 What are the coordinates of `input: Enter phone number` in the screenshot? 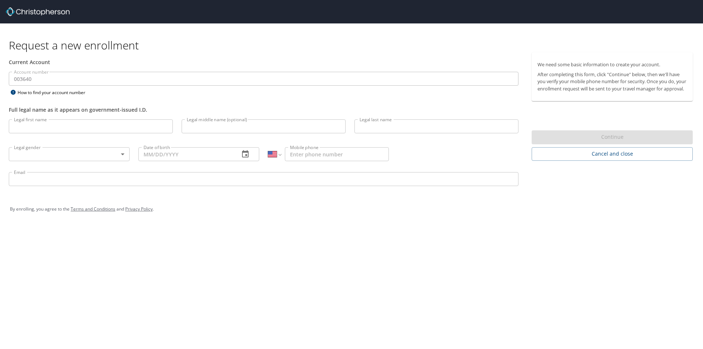 It's located at (337, 154).